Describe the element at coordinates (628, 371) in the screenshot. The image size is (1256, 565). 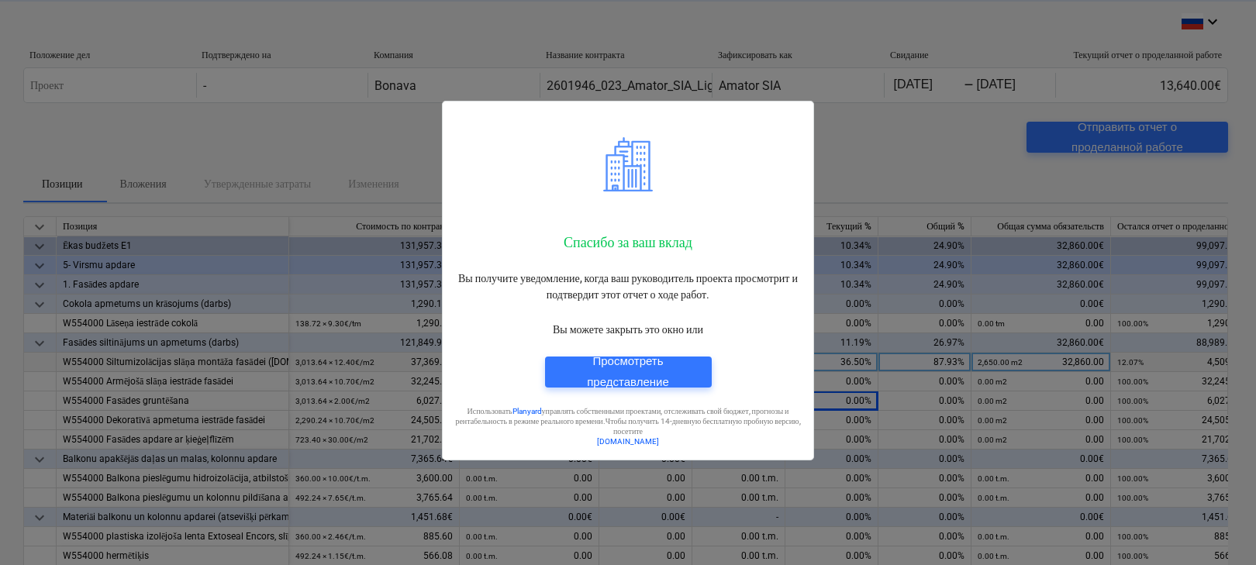
I see `div: Просмотреть представление` at that location.